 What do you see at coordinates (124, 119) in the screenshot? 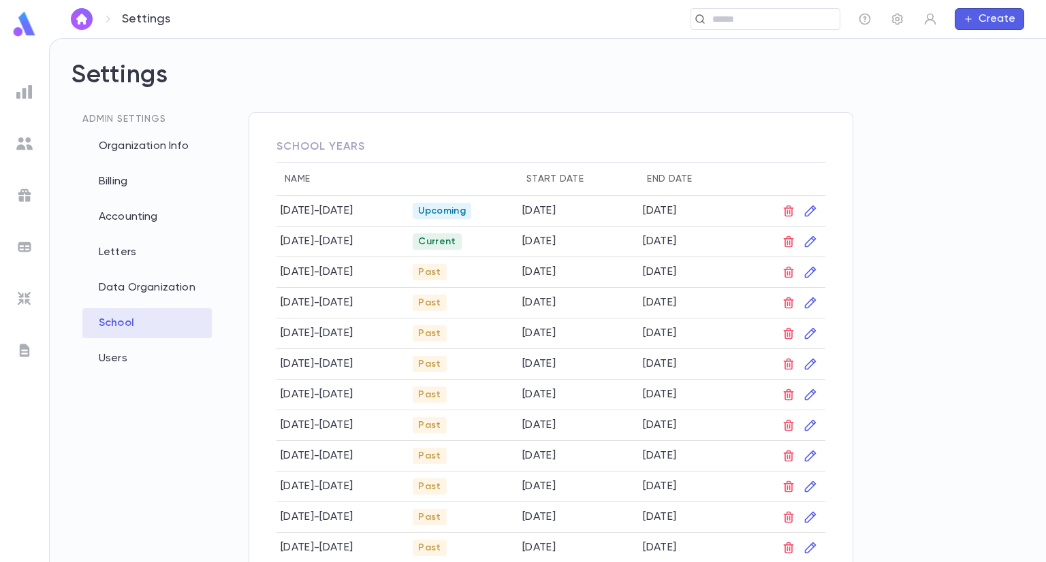
I see `span: Admin Settings` at bounding box center [124, 119].